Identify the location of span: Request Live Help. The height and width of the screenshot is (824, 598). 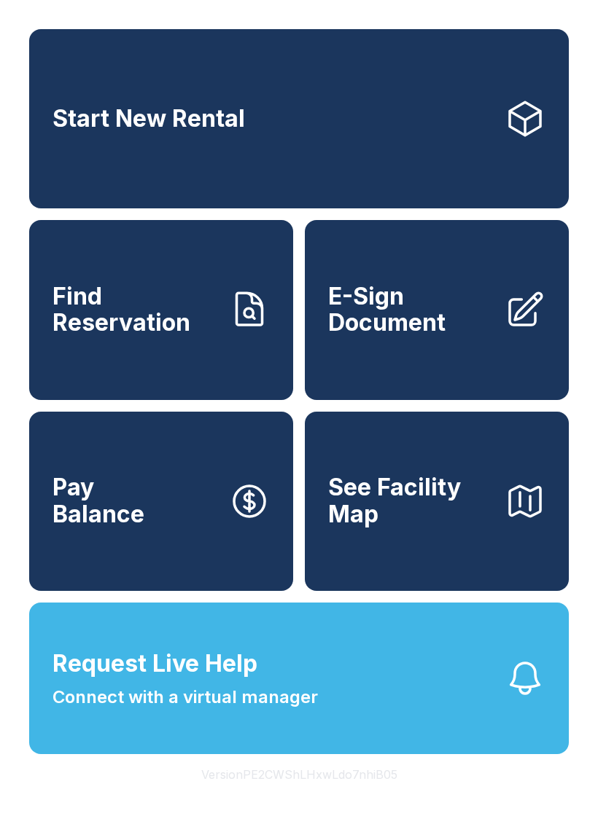
(154, 664).